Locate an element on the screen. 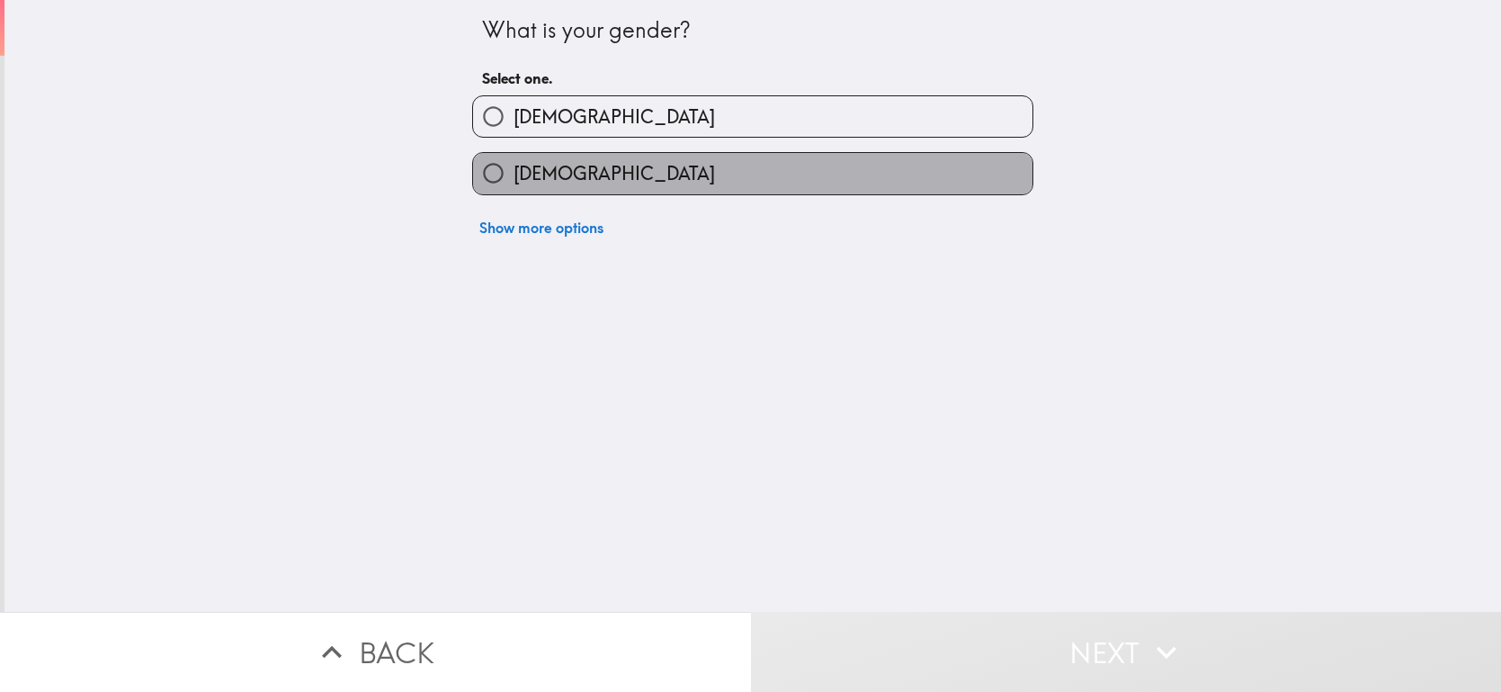  button: Show more options is located at coordinates (542, 228).